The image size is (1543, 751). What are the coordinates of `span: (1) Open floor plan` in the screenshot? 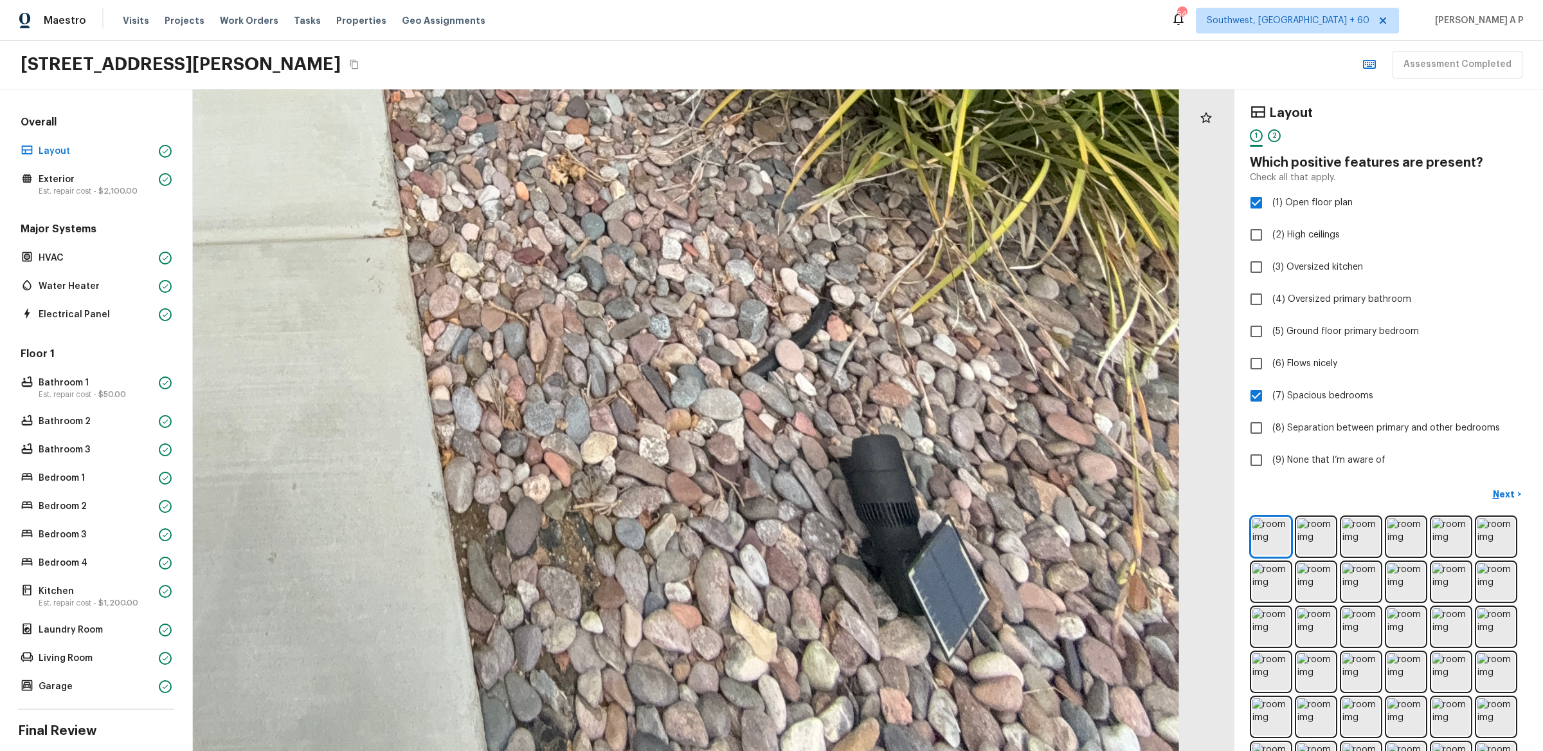 It's located at (1313, 203).